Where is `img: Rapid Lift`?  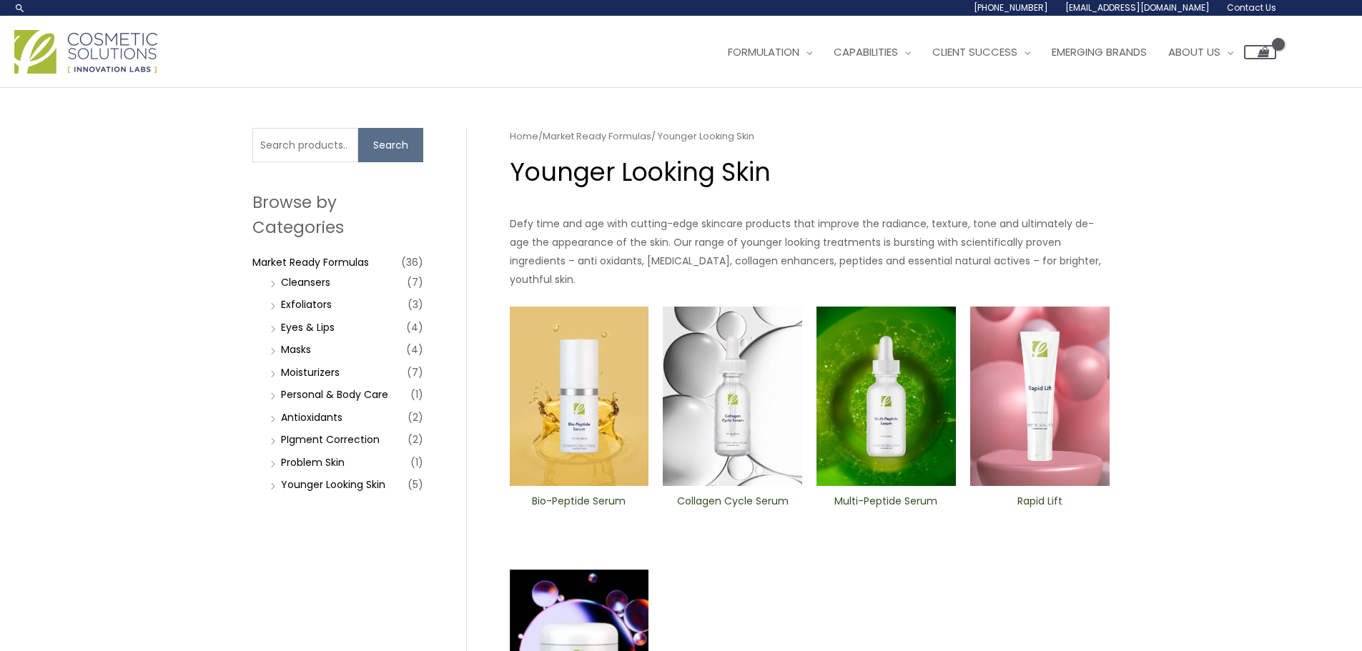
img: Rapid Lift is located at coordinates (1040, 397).